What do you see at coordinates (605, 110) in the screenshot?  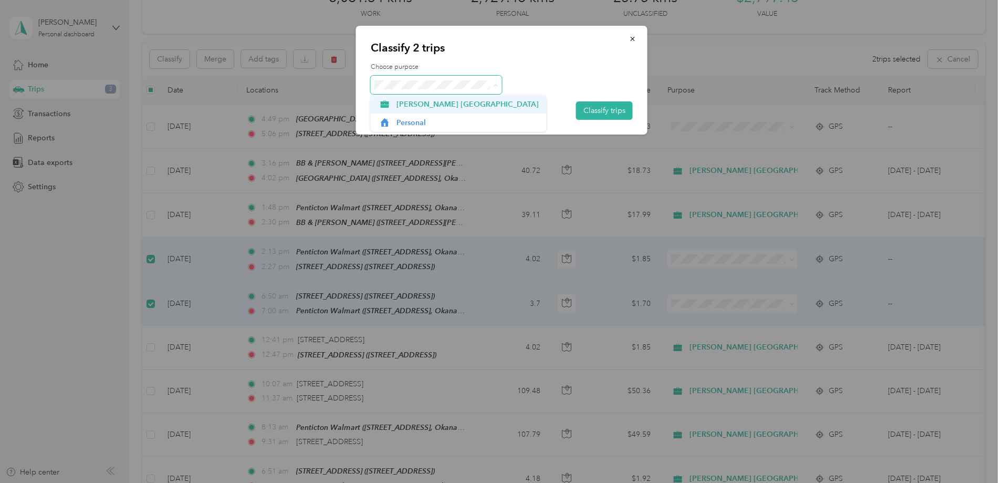 I see `button: Classify trips` at bounding box center [605, 110].